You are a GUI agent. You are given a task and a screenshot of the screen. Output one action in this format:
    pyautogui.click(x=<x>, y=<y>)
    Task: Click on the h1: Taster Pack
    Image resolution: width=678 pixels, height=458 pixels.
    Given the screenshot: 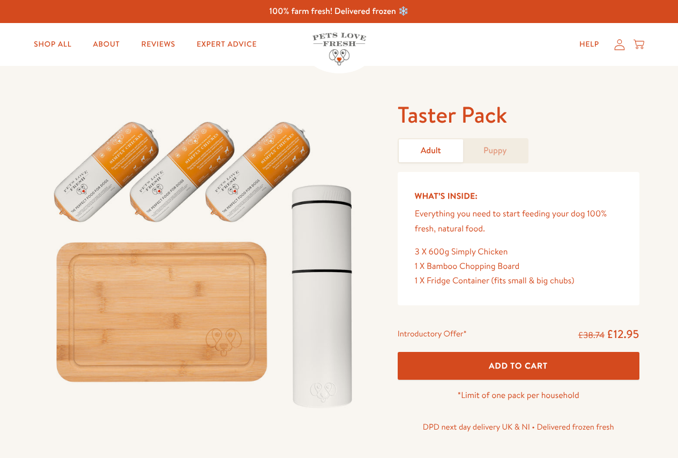 What is the action you would take?
    pyautogui.click(x=518, y=115)
    